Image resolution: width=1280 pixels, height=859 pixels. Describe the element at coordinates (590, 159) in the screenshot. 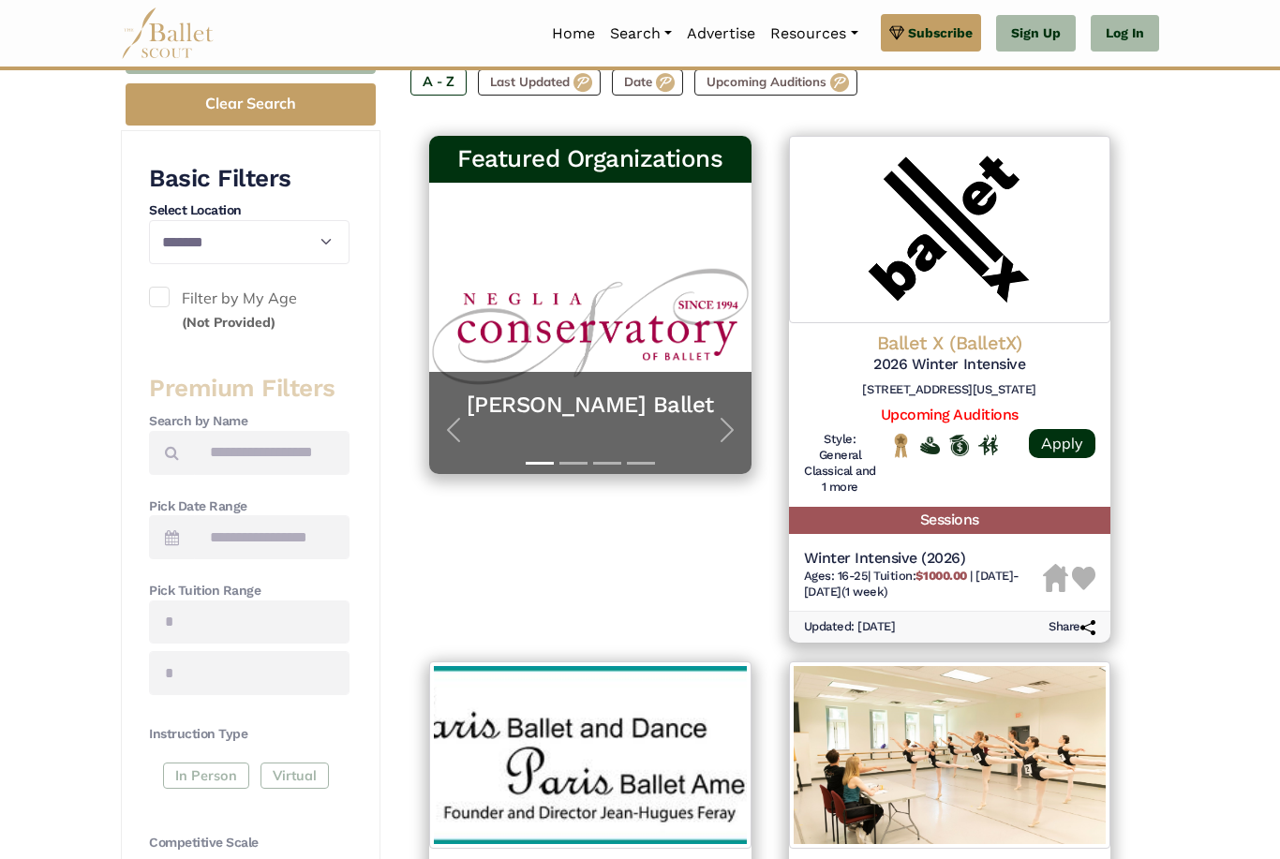

I see `h3: Featured Organizations` at that location.